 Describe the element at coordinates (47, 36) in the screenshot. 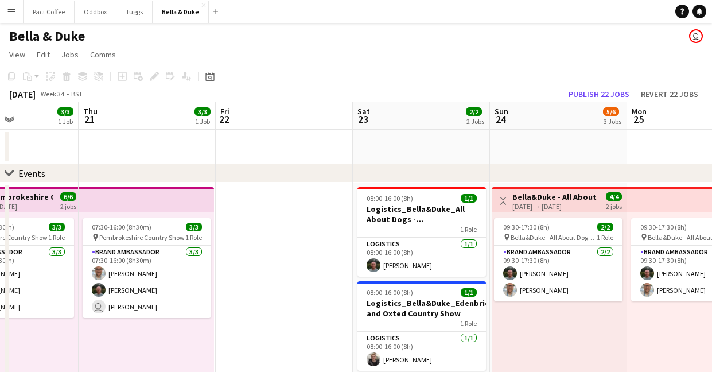

I see `h1: Bella & Duke` at that location.